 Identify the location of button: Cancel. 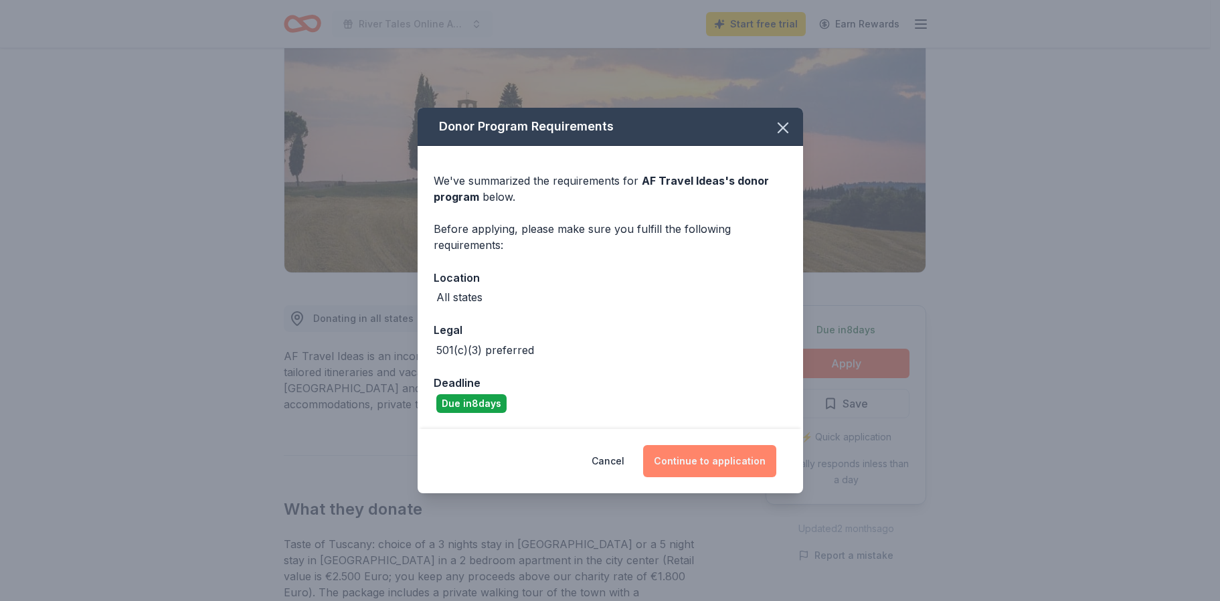
(608, 461).